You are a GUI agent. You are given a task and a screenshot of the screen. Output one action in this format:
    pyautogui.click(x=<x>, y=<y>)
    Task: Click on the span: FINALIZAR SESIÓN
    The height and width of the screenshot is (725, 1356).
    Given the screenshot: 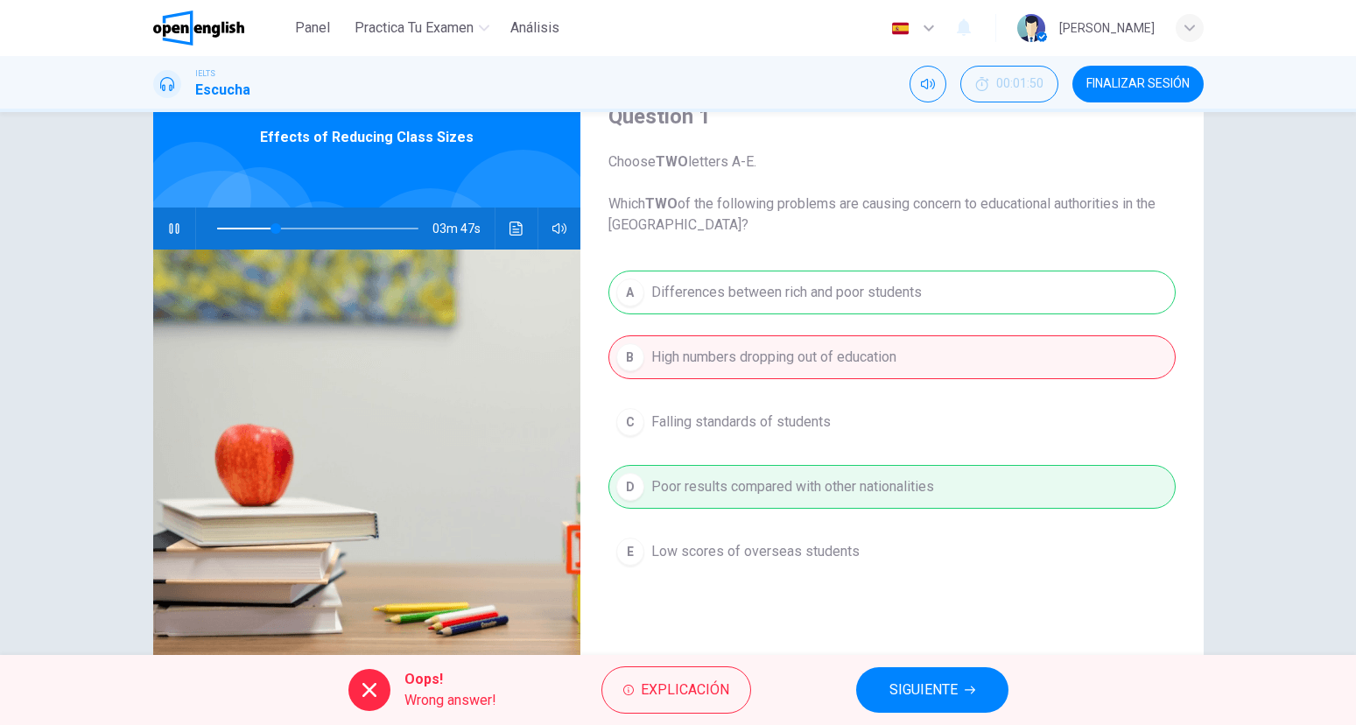 What is the action you would take?
    pyautogui.click(x=1138, y=84)
    